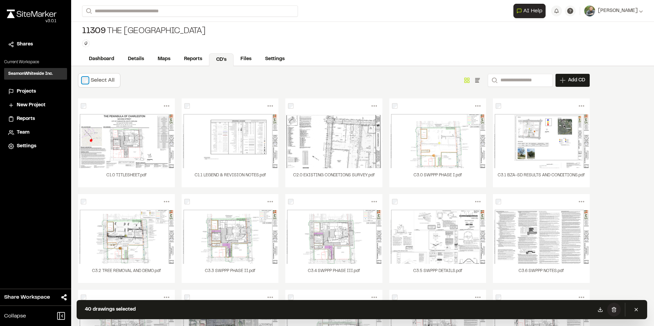  Describe the element at coordinates (102, 59) in the screenshot. I see `a: Dashboard` at that location.